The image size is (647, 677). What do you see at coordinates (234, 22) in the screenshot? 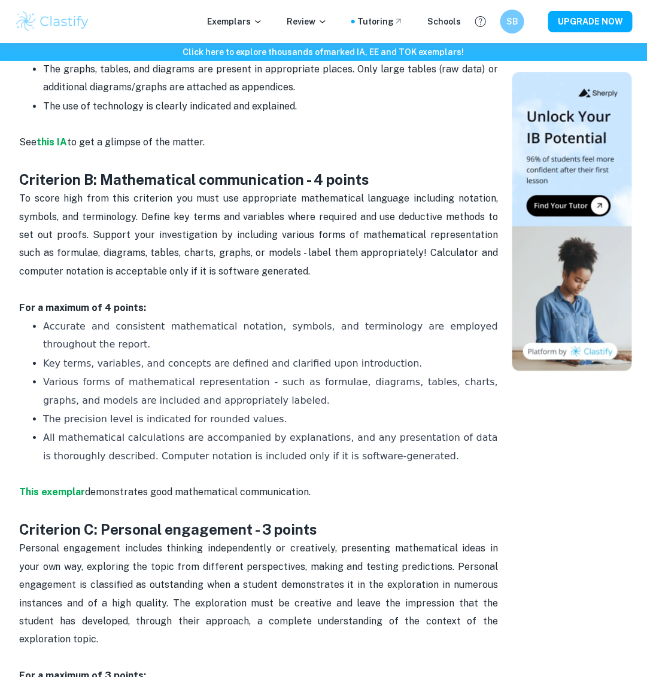
I see `p: Exemplars` at bounding box center [234, 22].